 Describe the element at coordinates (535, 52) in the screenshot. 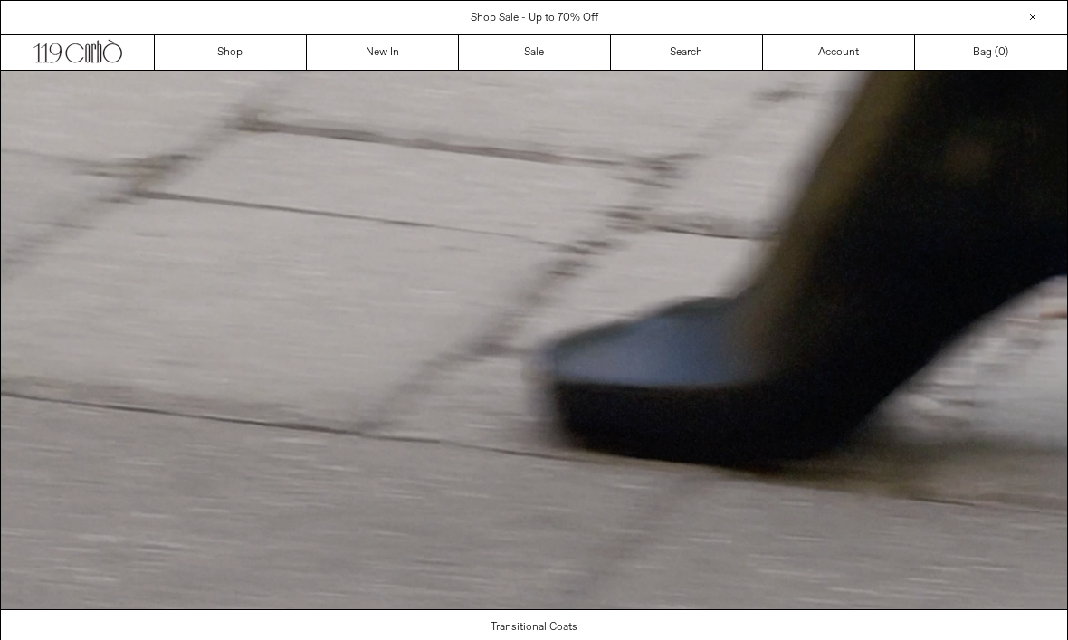

I see `a: Sale` at that location.